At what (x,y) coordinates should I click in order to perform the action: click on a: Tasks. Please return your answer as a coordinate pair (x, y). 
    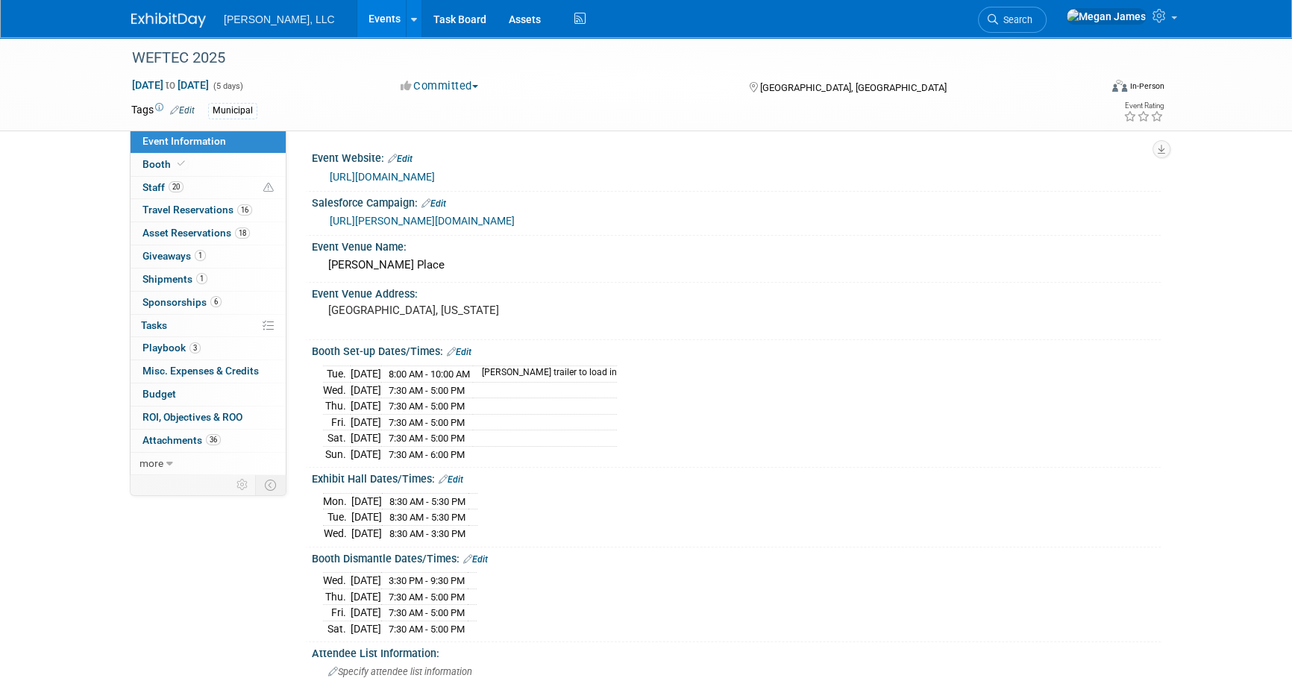
    Looking at the image, I should click on (208, 326).